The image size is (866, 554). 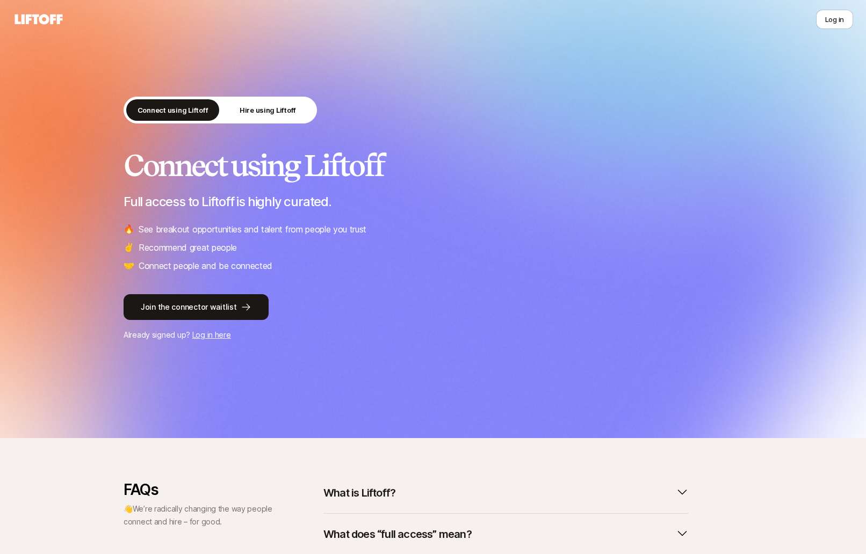 I want to click on a: Join the connector waitlist, so click(x=433, y=307).